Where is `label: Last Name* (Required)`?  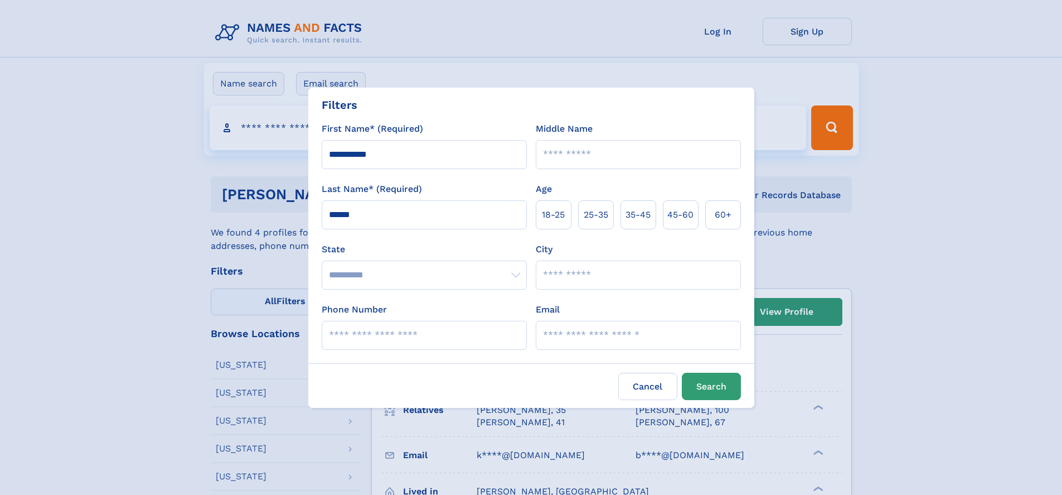
label: Last Name* (Required) is located at coordinates (372, 189).